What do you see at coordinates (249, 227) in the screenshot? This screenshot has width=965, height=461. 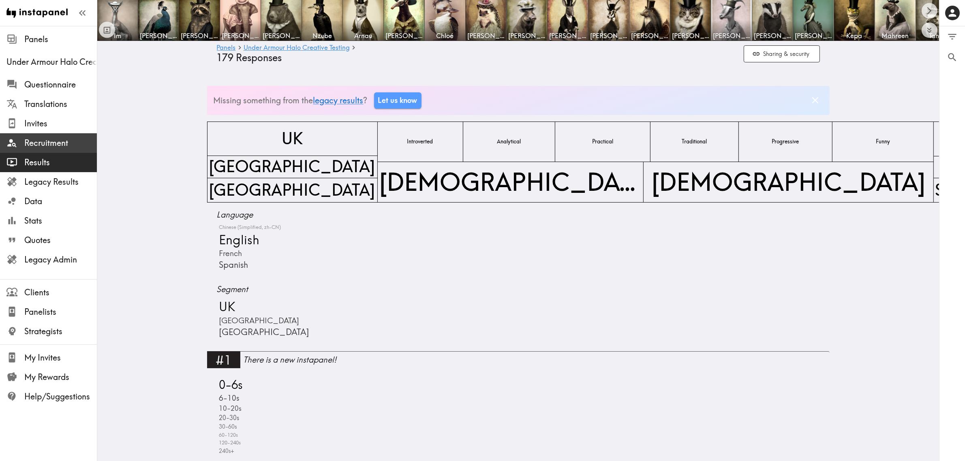 I see `span: Chinese (Simplified, zh-CN)` at bounding box center [249, 227].